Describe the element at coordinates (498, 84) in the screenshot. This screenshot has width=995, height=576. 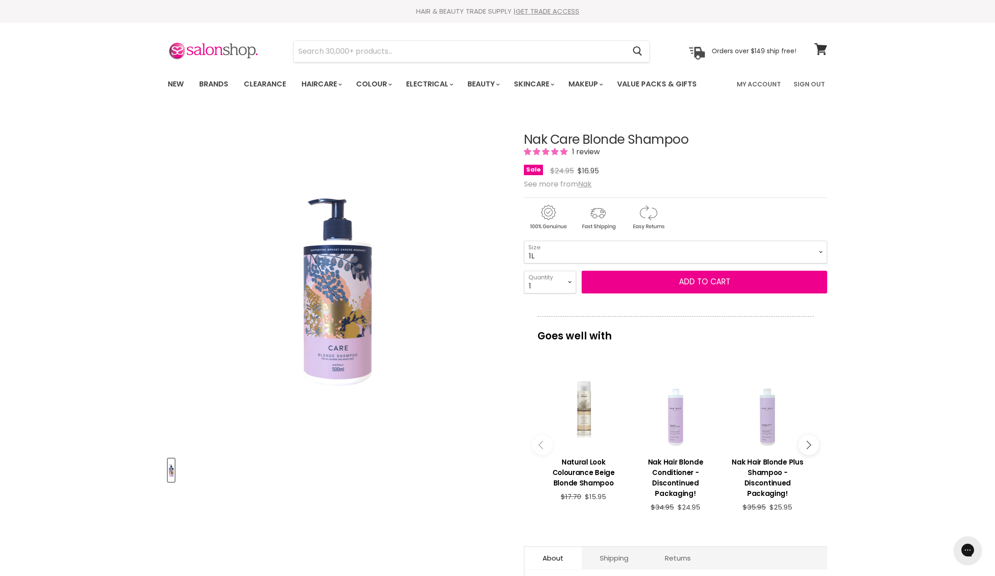
I see `nav: Main` at that location.